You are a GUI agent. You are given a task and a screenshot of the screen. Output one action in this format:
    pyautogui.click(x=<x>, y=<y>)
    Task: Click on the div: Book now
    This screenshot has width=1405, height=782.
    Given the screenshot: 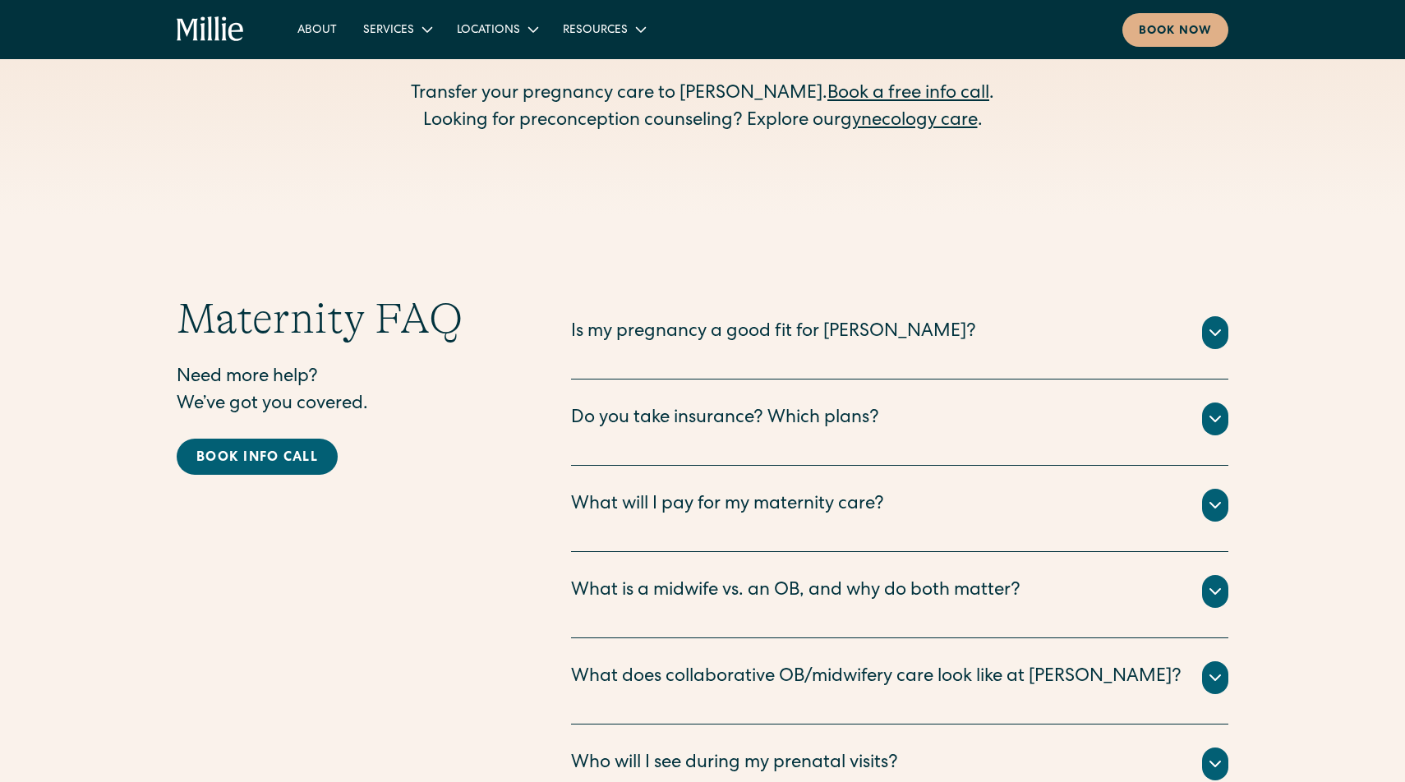 What is the action you would take?
    pyautogui.click(x=1175, y=31)
    